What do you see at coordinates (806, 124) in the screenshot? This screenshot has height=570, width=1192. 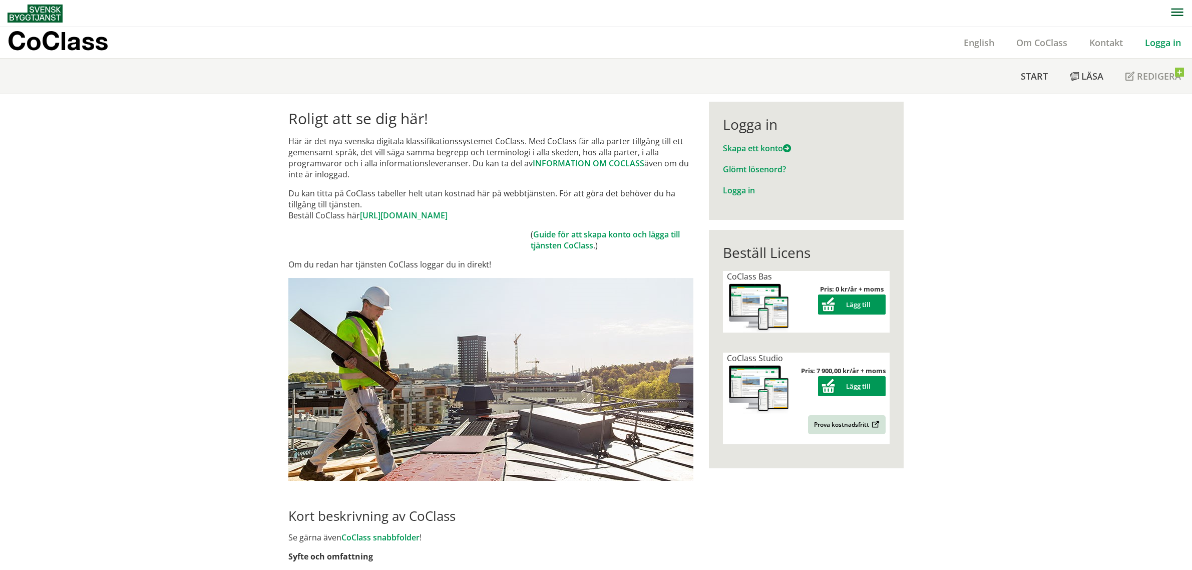 I see `div: Logga in` at bounding box center [806, 124].